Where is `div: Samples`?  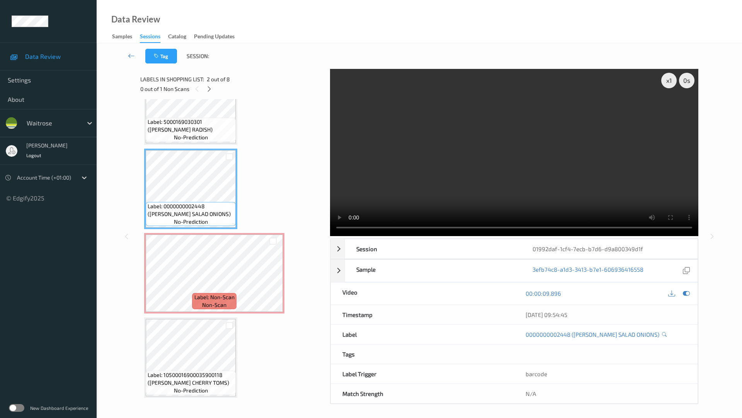
div: Samples is located at coordinates (122, 37).